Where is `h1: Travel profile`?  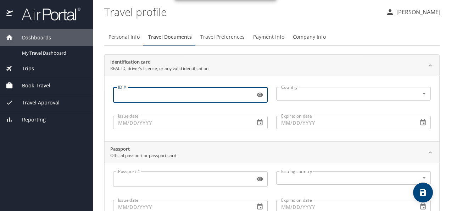 h1: Travel profile is located at coordinates (242, 12).